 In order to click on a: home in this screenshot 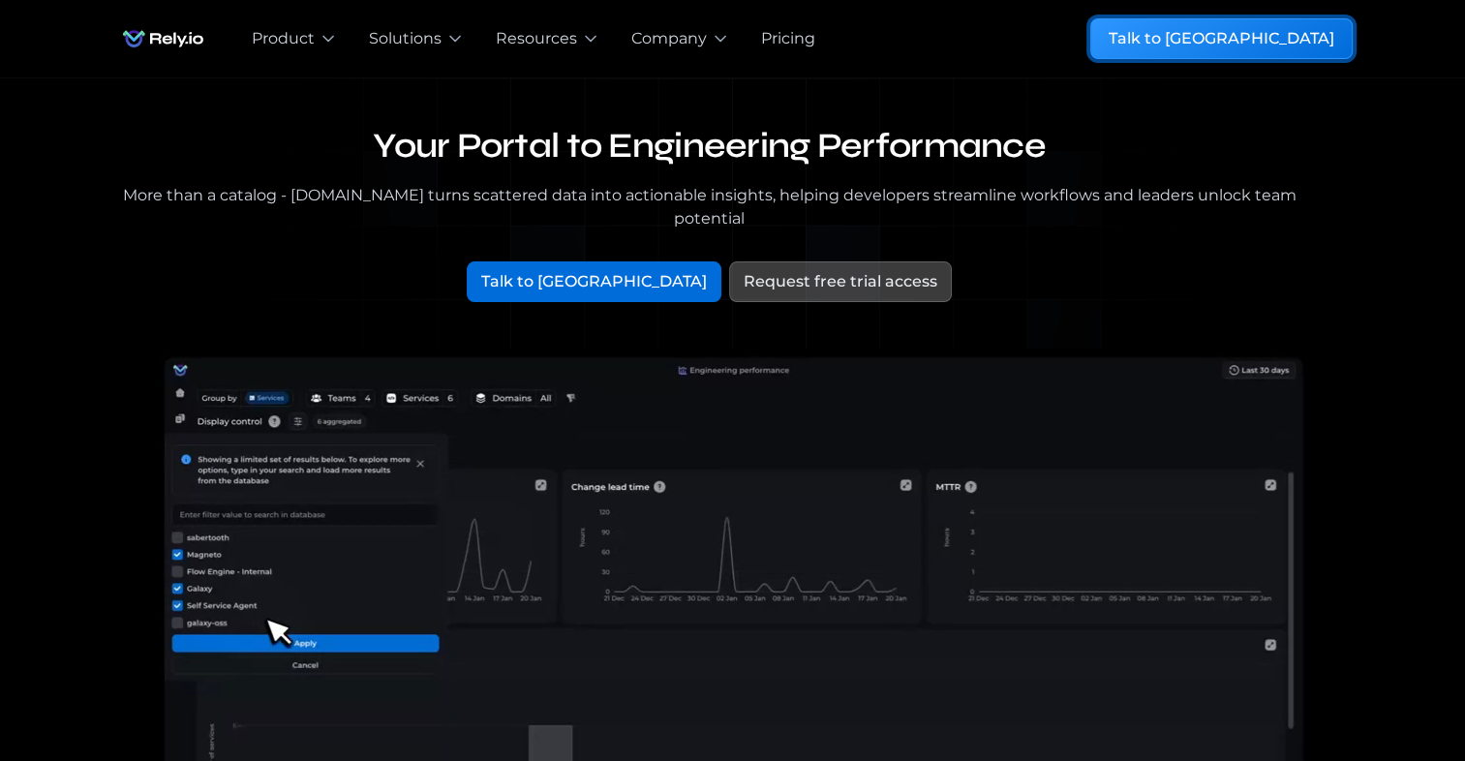, I will do `click(163, 39)`.